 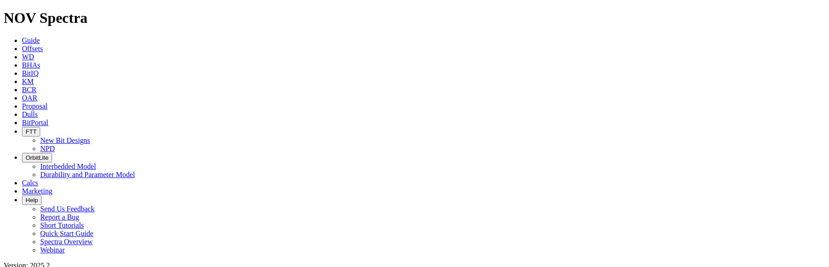 I want to click on span: Proposal, so click(x=35, y=106).